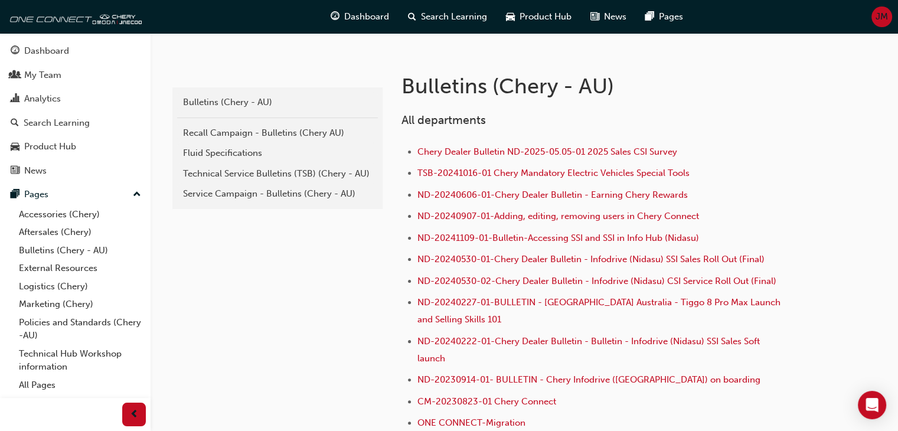 The width and height of the screenshot is (898, 431). I want to click on span: News, so click(615, 17).